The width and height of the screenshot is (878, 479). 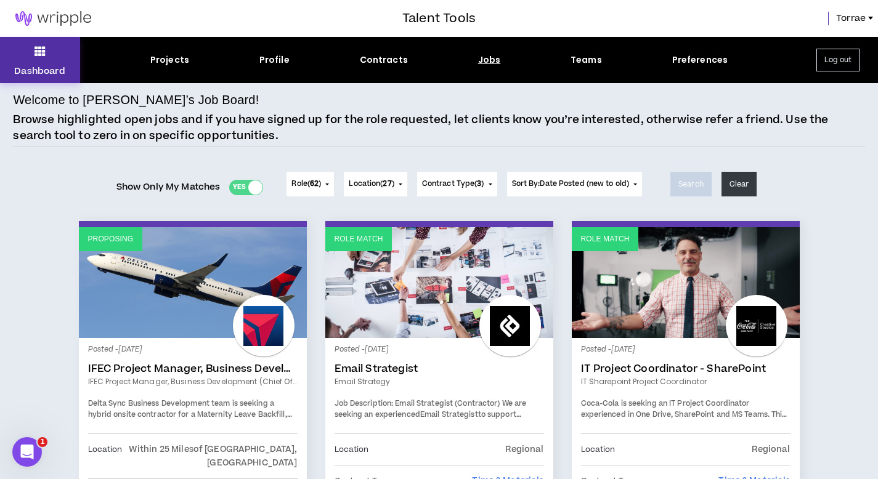 I want to click on span: Location ( ), so click(x=371, y=184).